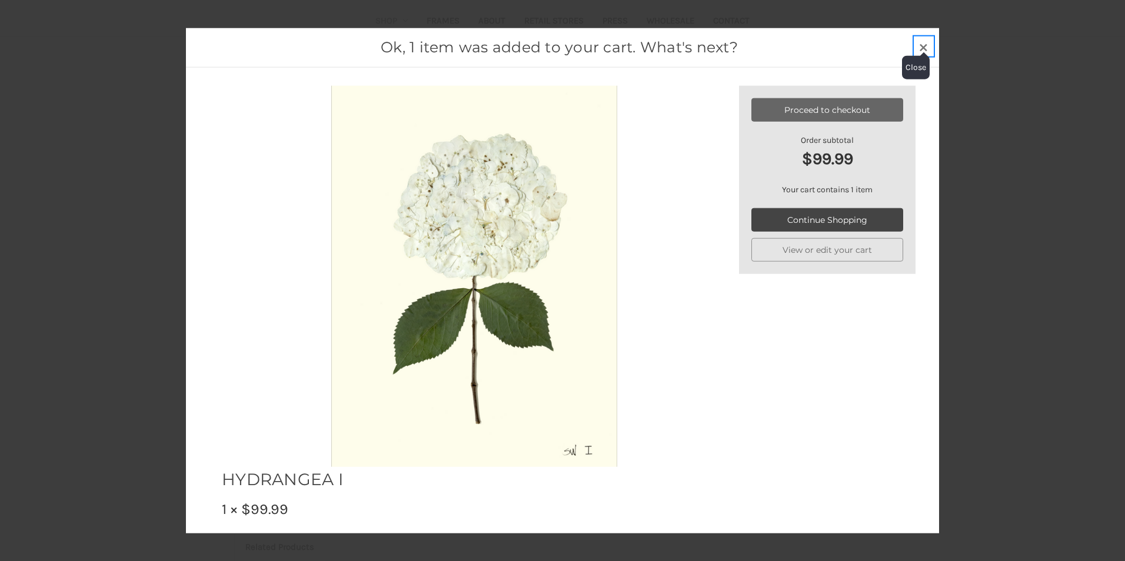 Image resolution: width=1125 pixels, height=561 pixels. I want to click on img: Unframed, so click(474, 277).